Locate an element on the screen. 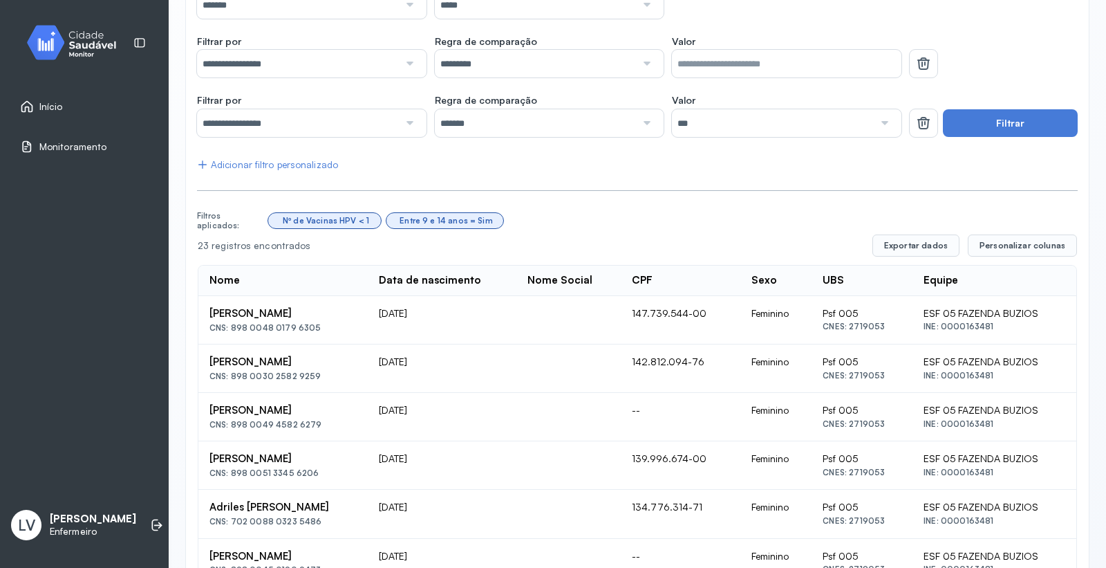 The image size is (1106, 568). div: CNS: 702 0088 0323 5486 is located at coordinates (283, 521).